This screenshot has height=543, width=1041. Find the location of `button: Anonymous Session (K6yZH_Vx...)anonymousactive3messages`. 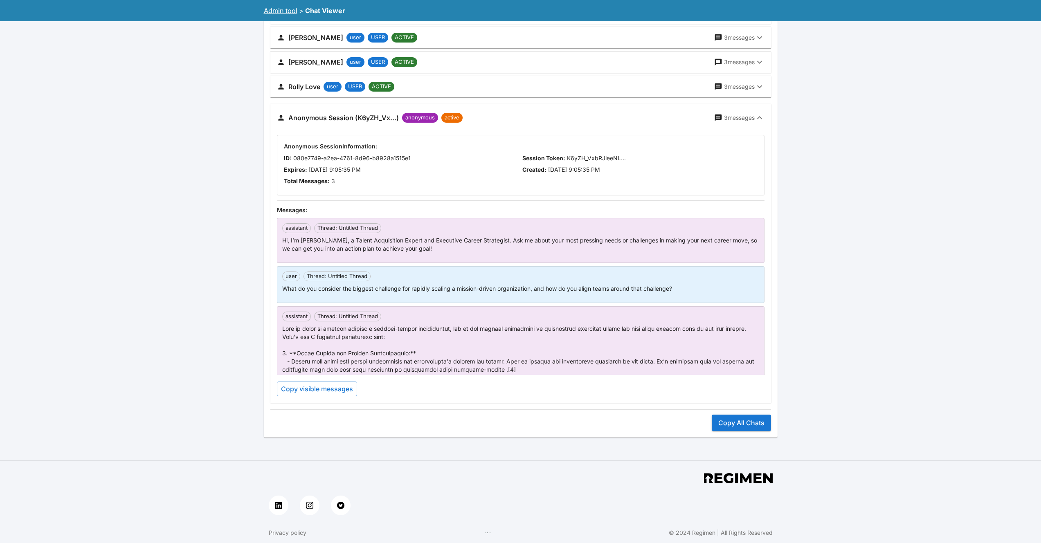

button: Anonymous Session (K6yZH_Vx...)anonymousactive3messages is located at coordinates (521, 118).